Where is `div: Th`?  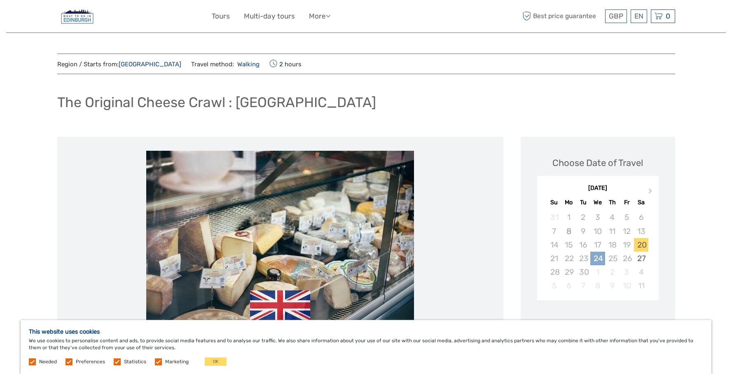
div: Th is located at coordinates (612, 202).